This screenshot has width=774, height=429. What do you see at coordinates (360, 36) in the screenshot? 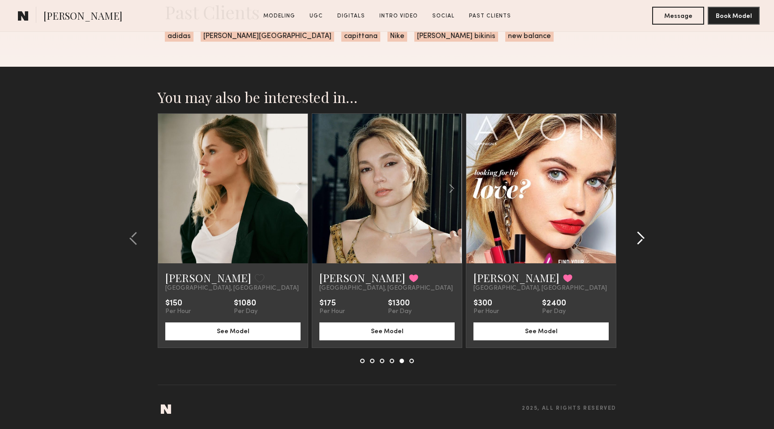
I see `span: capittana` at bounding box center [360, 36].